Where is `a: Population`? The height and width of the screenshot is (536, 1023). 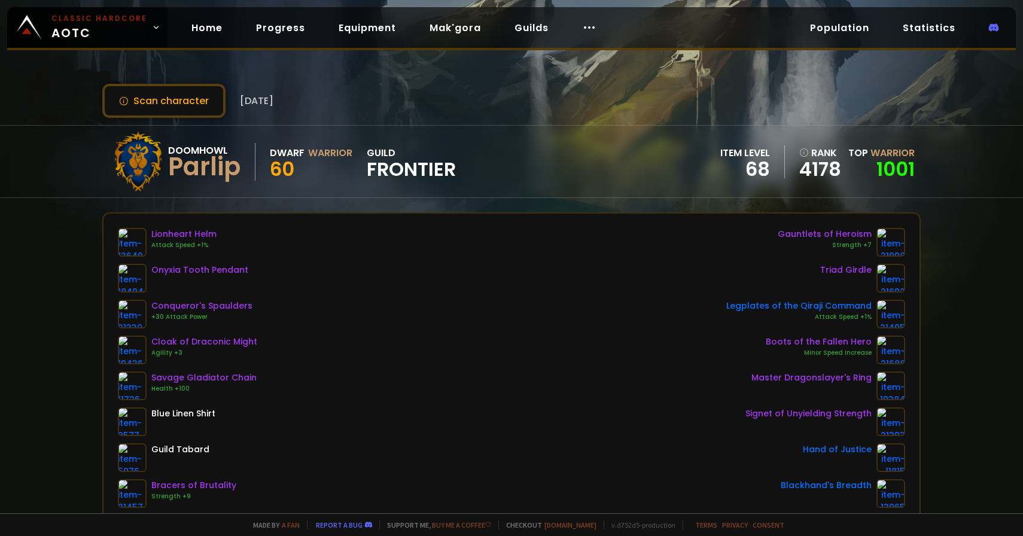 a: Population is located at coordinates (839, 28).